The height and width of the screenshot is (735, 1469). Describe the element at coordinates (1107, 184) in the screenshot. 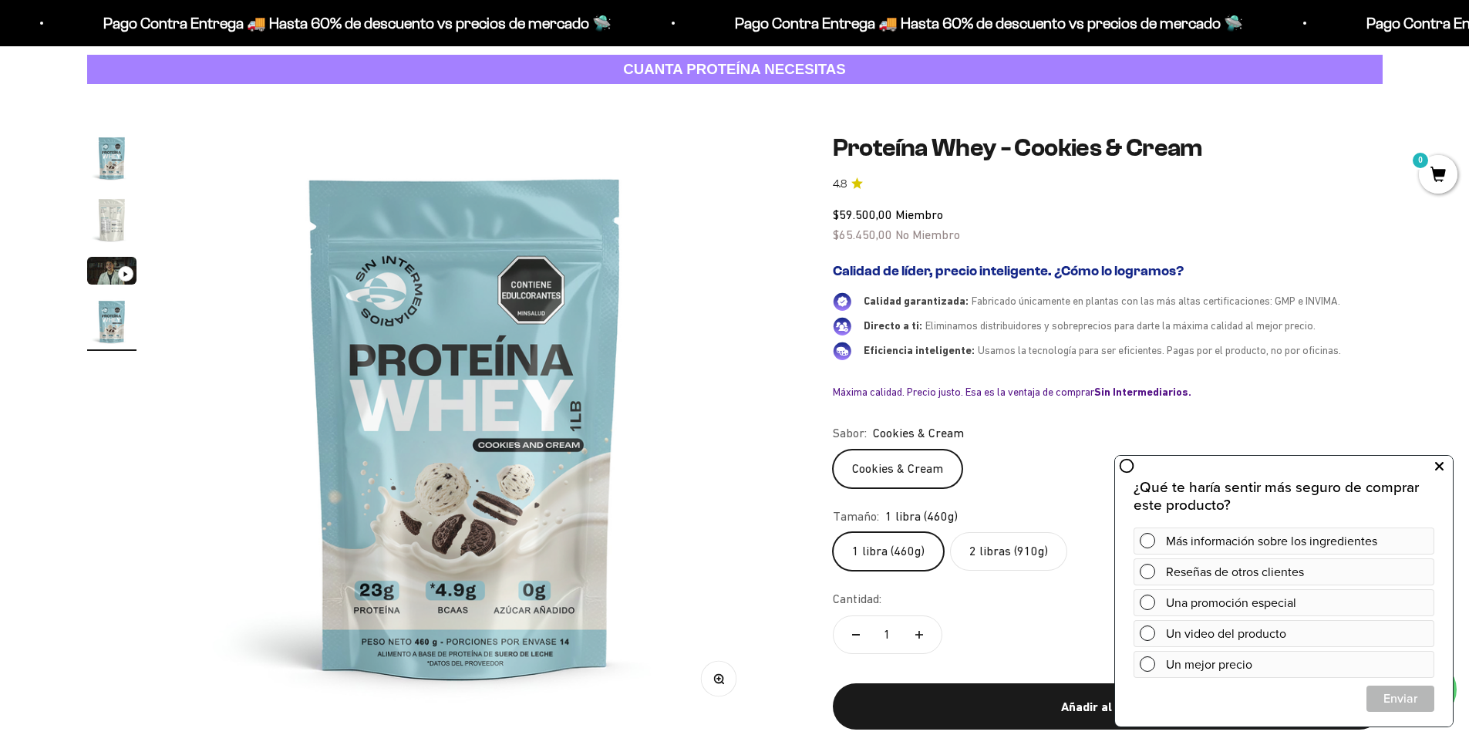

I see `a: 4.84.8 de 5.0 estrellas` at that location.